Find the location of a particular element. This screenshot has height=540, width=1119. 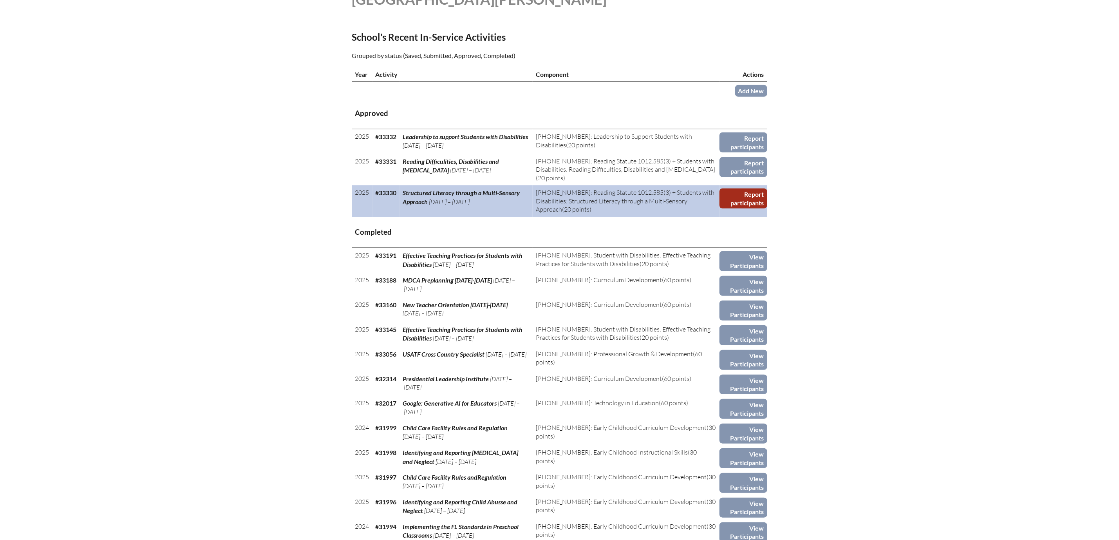

b: #31996 is located at coordinates (386, 501).